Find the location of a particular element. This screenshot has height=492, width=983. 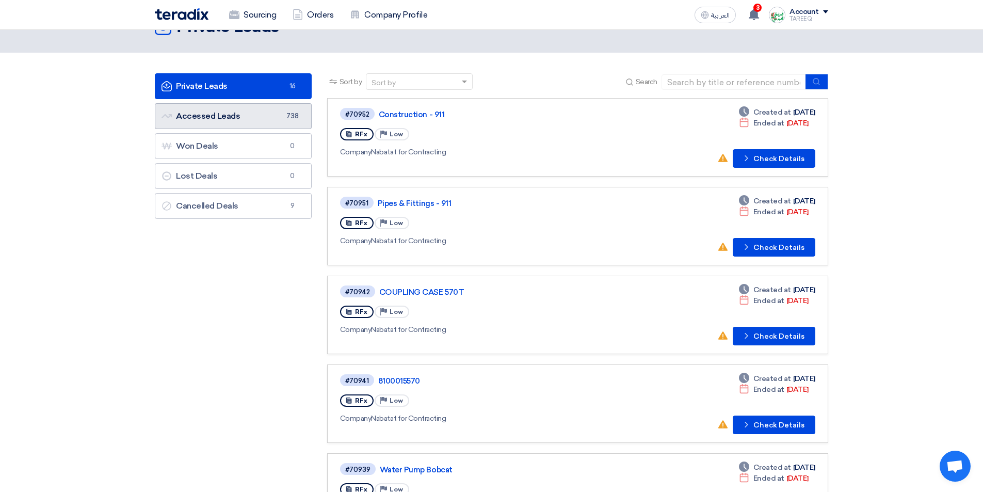

a: Won Deals0 is located at coordinates (233, 146).